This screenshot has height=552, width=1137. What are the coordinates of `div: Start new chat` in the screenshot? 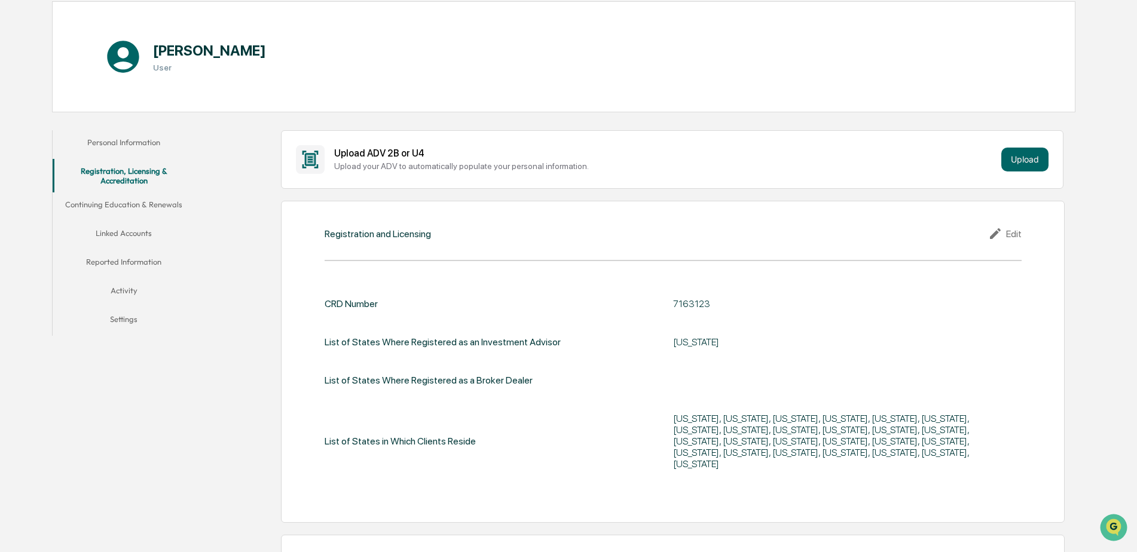 It's located at (118, 97).